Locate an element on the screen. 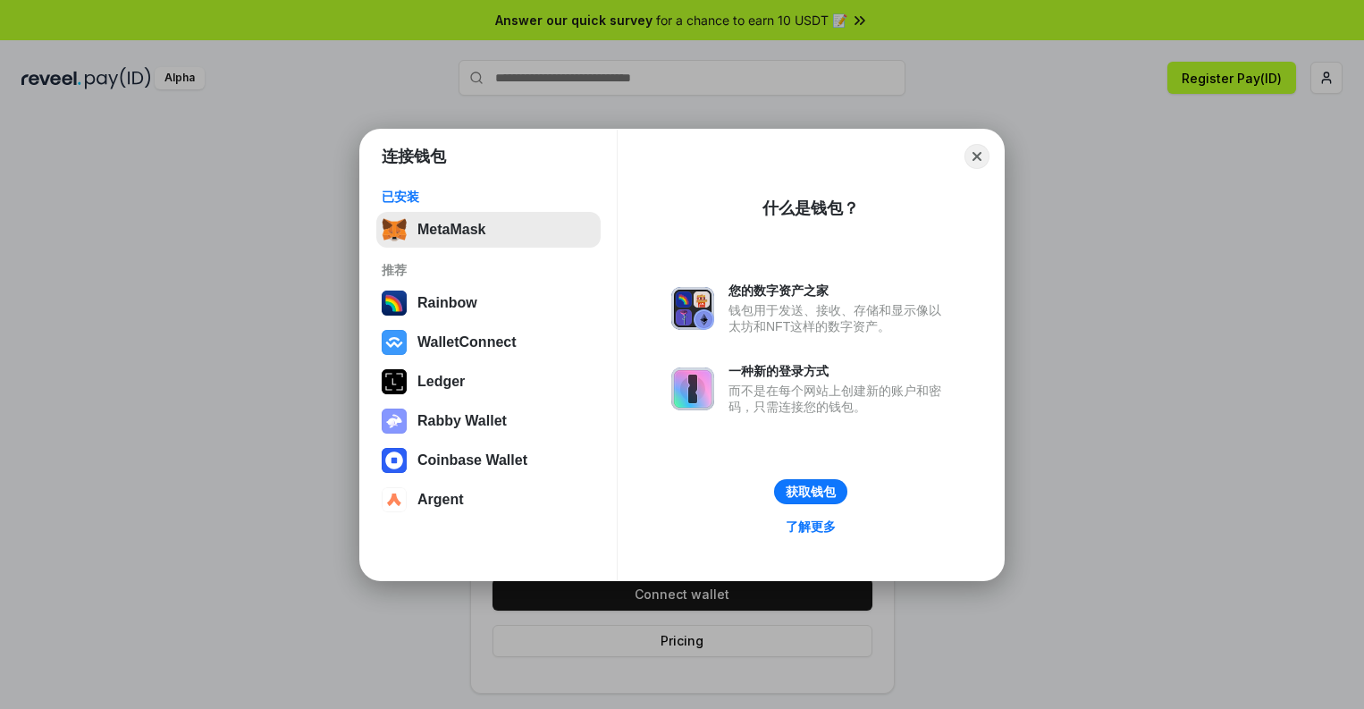 The image size is (1364, 709). button: Rabby Wallet is located at coordinates (488, 421).